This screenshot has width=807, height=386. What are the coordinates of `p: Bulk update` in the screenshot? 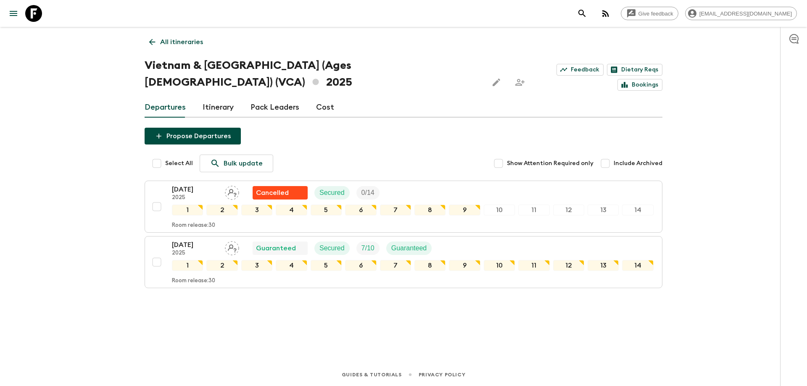 It's located at (243, 163).